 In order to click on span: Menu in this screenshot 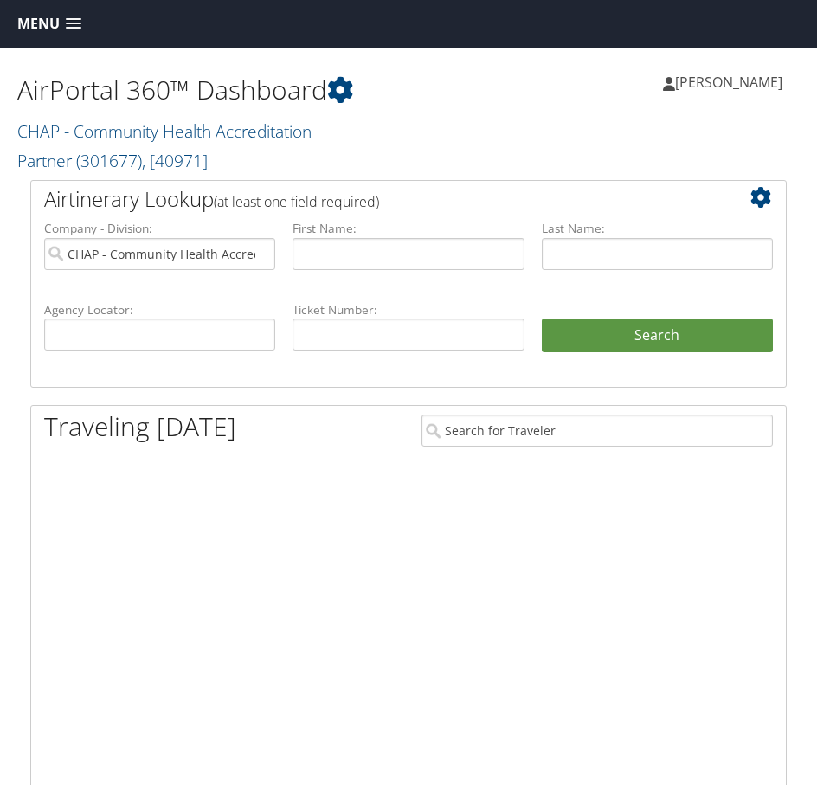, I will do `click(38, 23)`.